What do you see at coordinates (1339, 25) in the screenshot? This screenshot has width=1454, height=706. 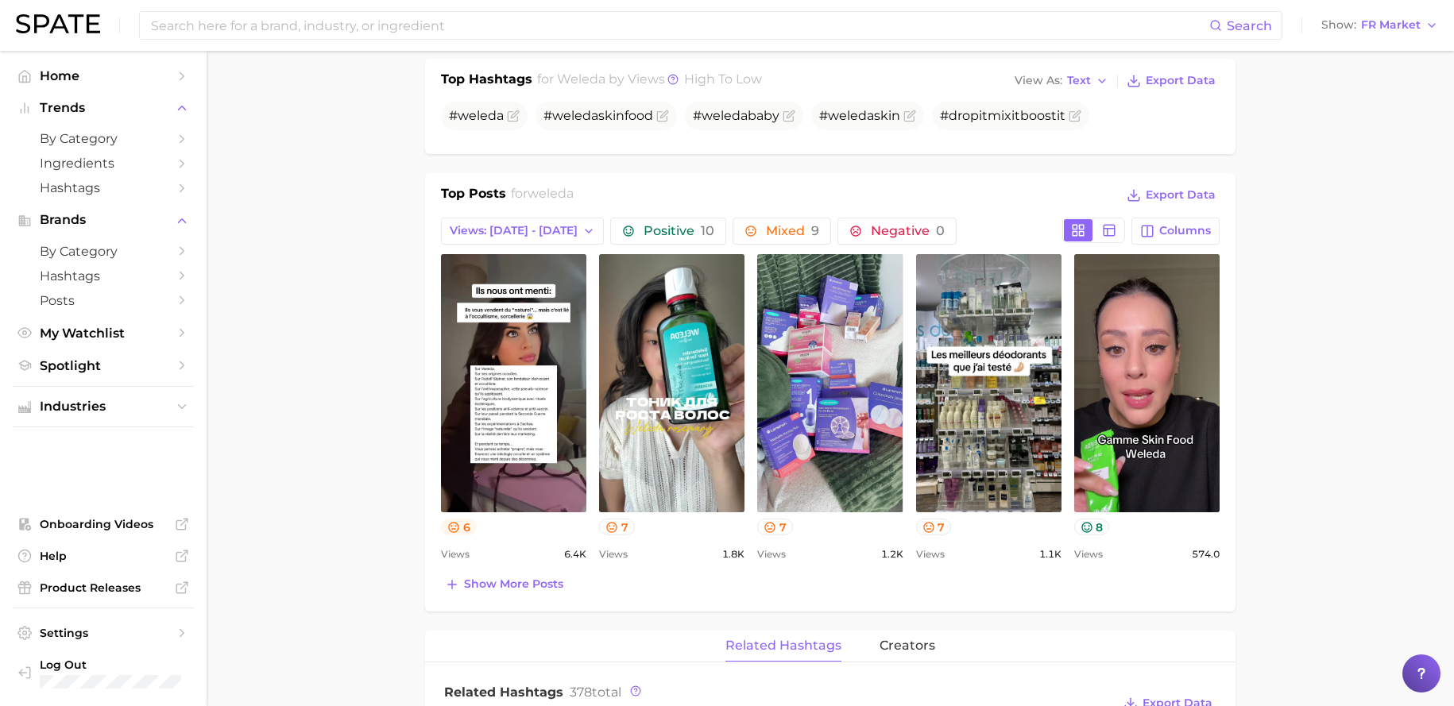 I see `span: Show` at bounding box center [1339, 25].